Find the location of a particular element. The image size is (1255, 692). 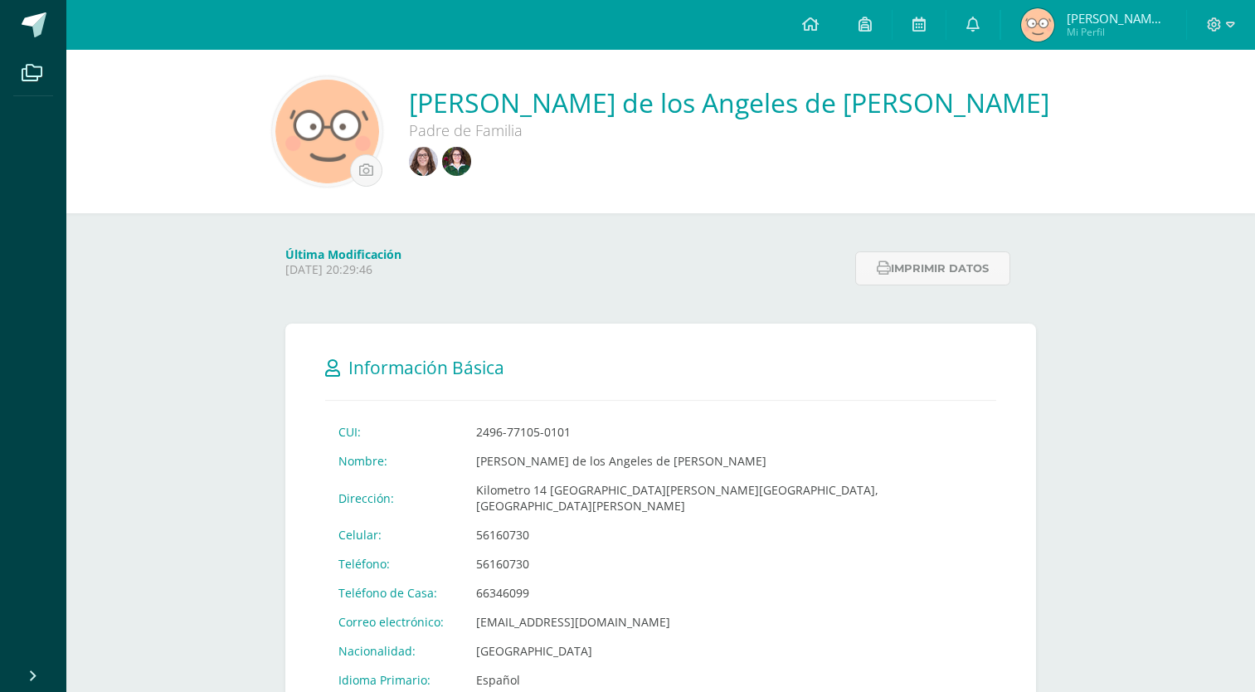

h4: Última Modificación is located at coordinates (565, 254).